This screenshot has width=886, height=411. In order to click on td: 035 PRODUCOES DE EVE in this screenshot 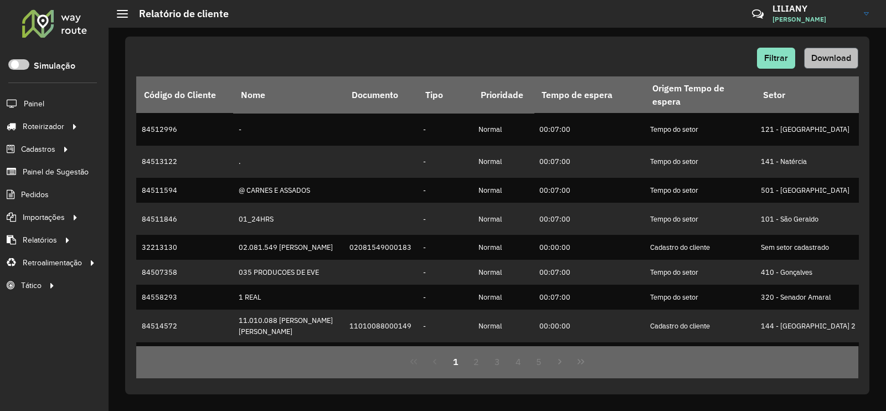, I will do `click(288, 272)`.